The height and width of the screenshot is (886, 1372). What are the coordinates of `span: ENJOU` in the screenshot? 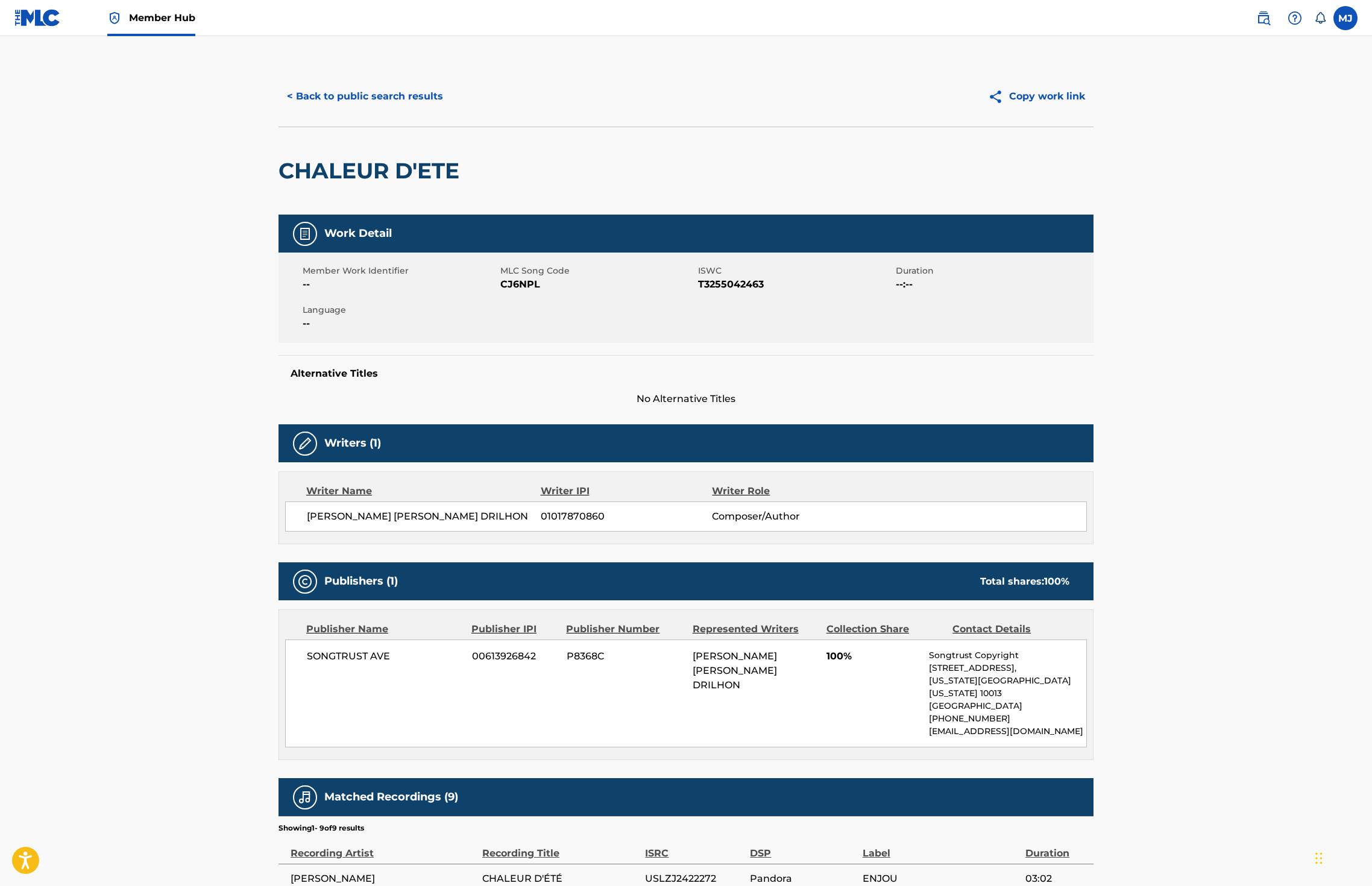 It's located at (941, 879).